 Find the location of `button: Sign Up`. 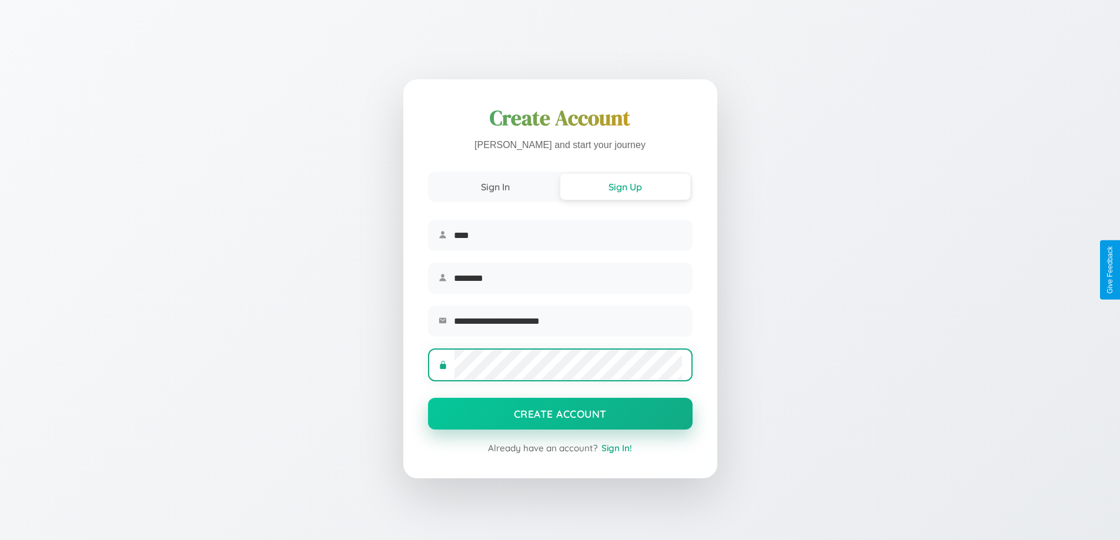

button: Sign Up is located at coordinates (625, 187).